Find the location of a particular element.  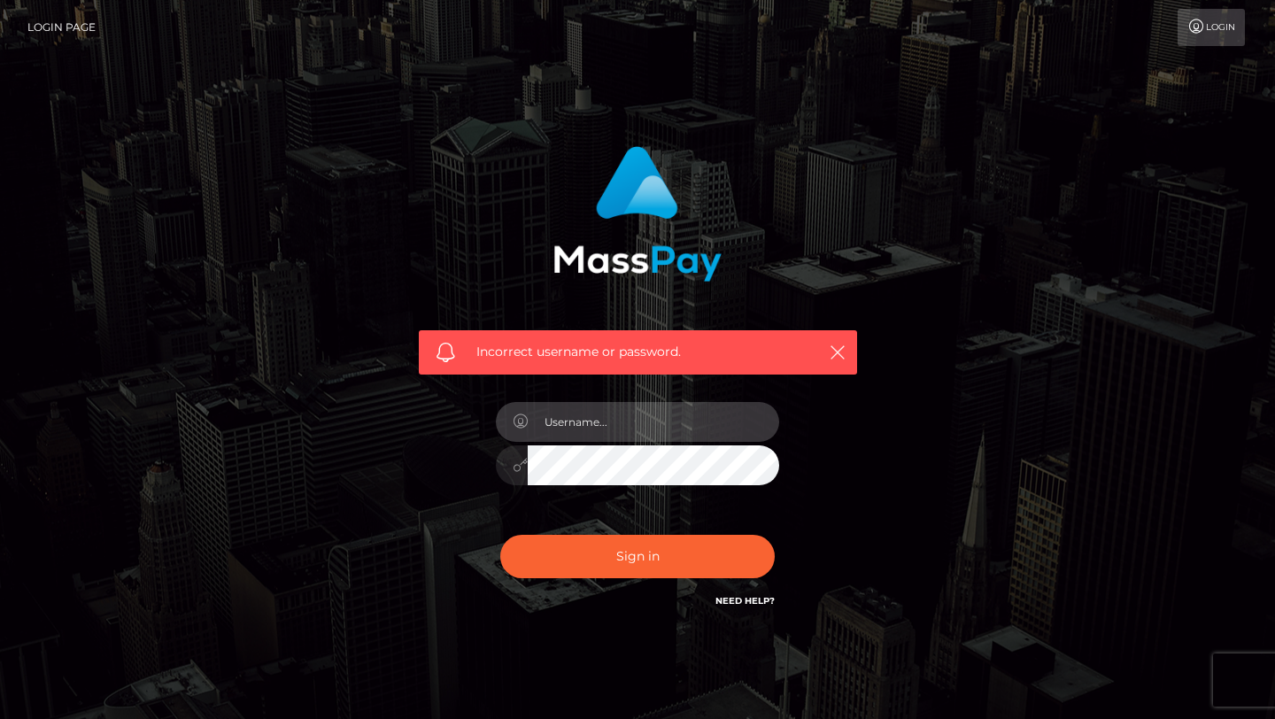

img: MassPay Login is located at coordinates (637, 213).